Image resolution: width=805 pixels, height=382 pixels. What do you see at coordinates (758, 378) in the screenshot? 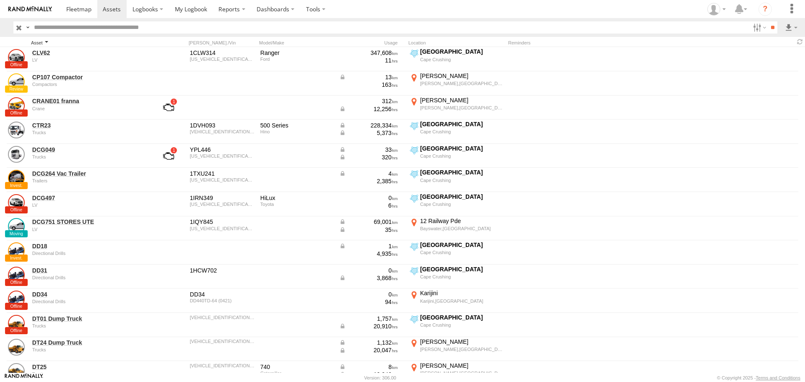
I see `div: © Copyright 2025 -` at bounding box center [758, 378].